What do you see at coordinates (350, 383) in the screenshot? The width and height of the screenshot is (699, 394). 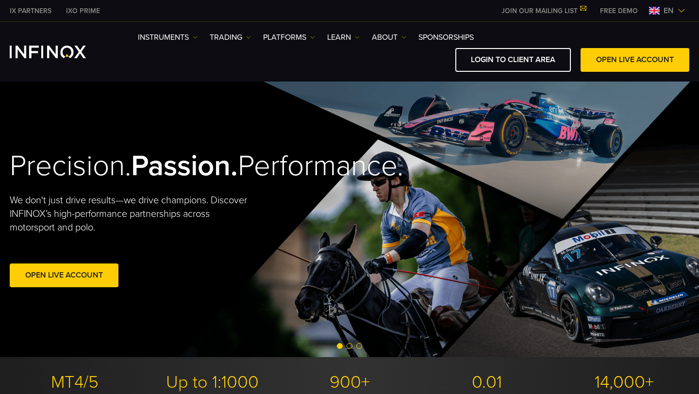 I see `p: 900+` at bounding box center [350, 383].